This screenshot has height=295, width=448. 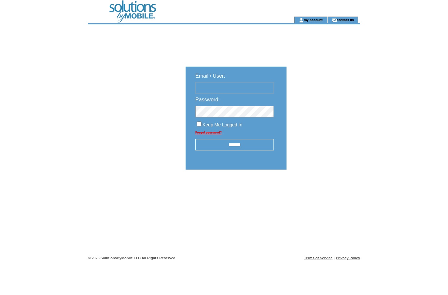 What do you see at coordinates (347, 258) in the screenshot?
I see `a: Privacy Policy` at bounding box center [347, 258].